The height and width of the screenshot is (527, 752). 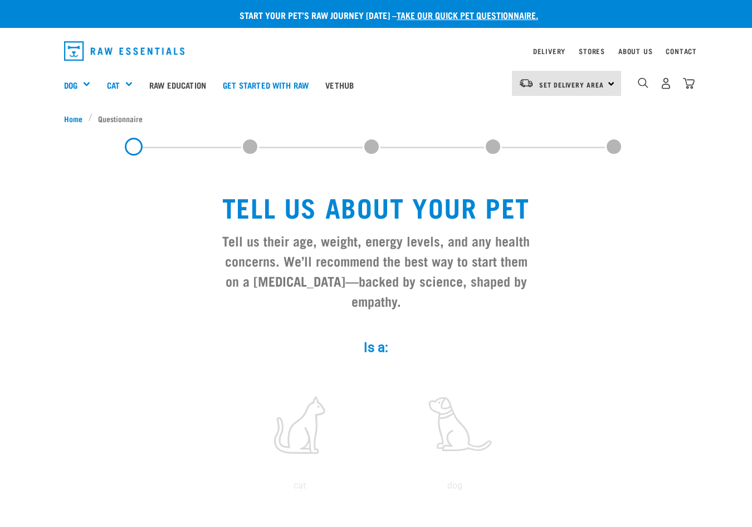 What do you see at coordinates (376, 270) in the screenshot?
I see `h3: Tell us their age, weight, energy levels, and any health concerns. We’ll recommend the best way t...` at bounding box center [376, 270].